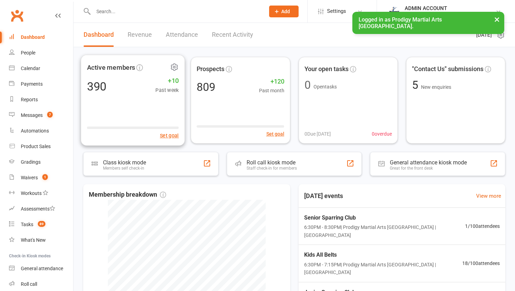 This screenshot has height=291, width=515. Describe the element at coordinates (385, 218) in the screenshot. I see `span: Senior Sparring Club` at that location.